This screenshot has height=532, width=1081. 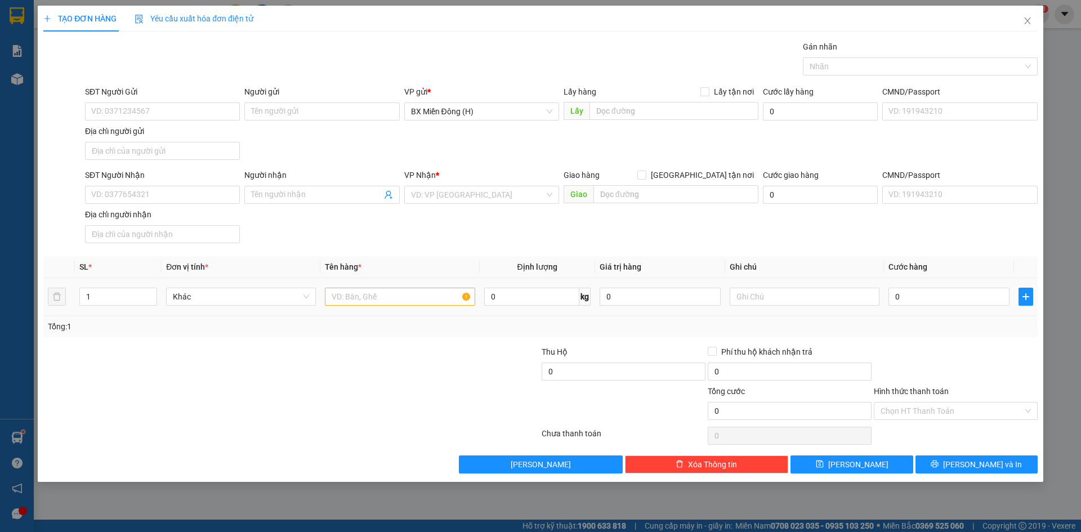 What do you see at coordinates (820, 47) in the screenshot?
I see `label: Gán nhãn` at bounding box center [820, 47].